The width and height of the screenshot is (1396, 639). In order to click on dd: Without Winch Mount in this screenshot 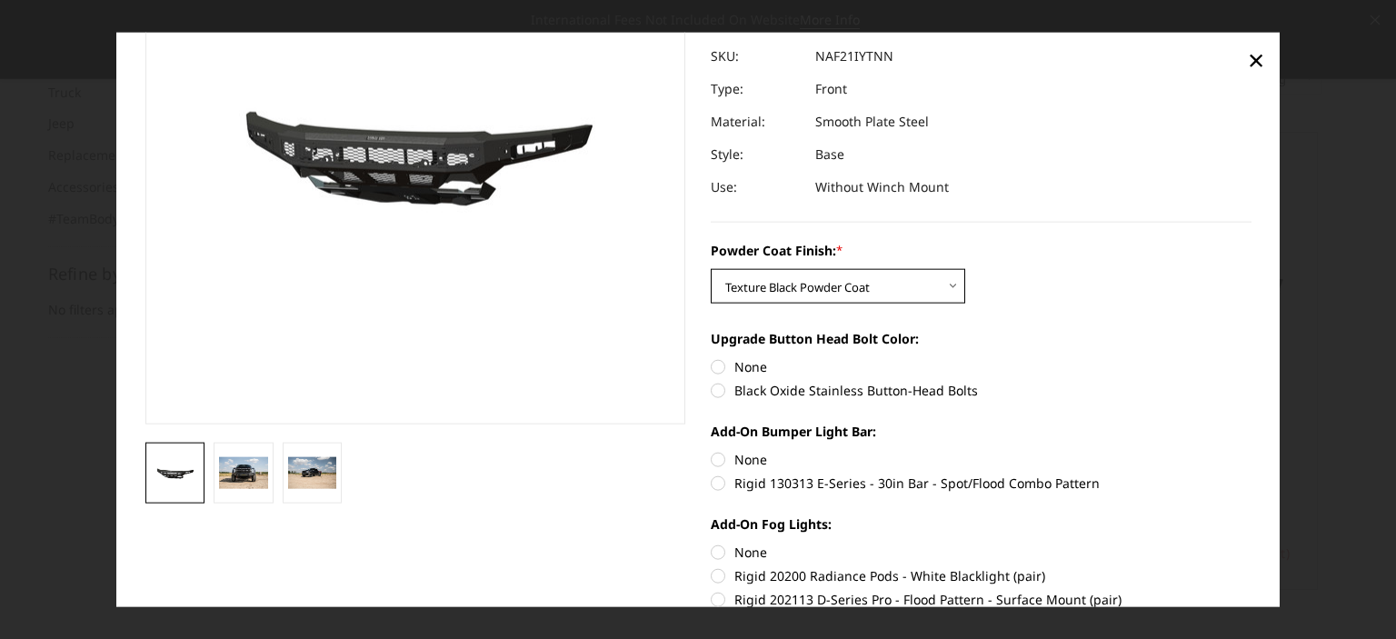, I will do `click(882, 187)`.